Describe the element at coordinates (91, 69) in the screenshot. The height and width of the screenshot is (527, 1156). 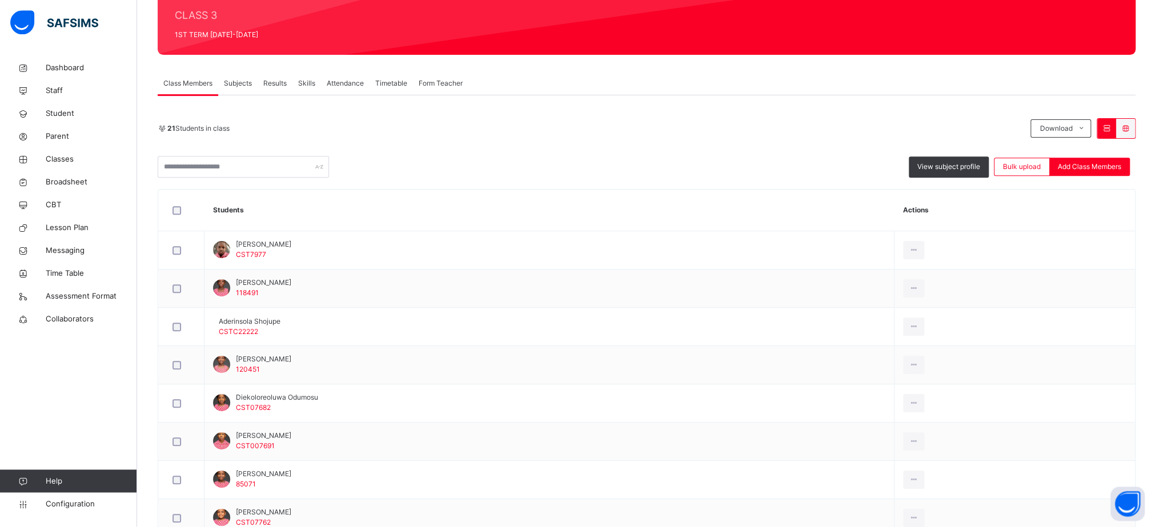
I see `span: Dashboard` at that location.